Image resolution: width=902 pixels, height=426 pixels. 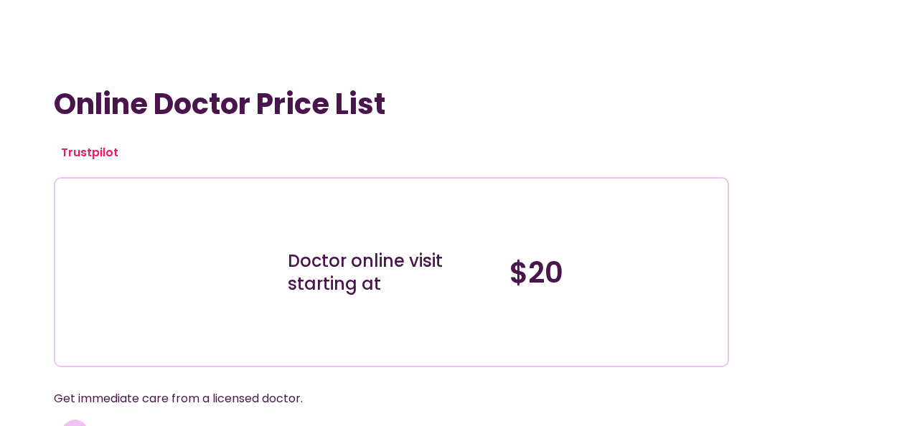 I want to click on img: Illustration depicting a young woman in a casual outfit, engaged with her smartphone. She has a p..., so click(x=169, y=272).